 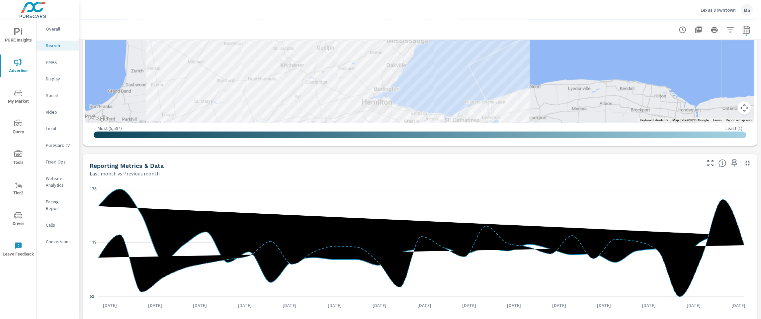 I want to click on text: 175, so click(x=93, y=189).